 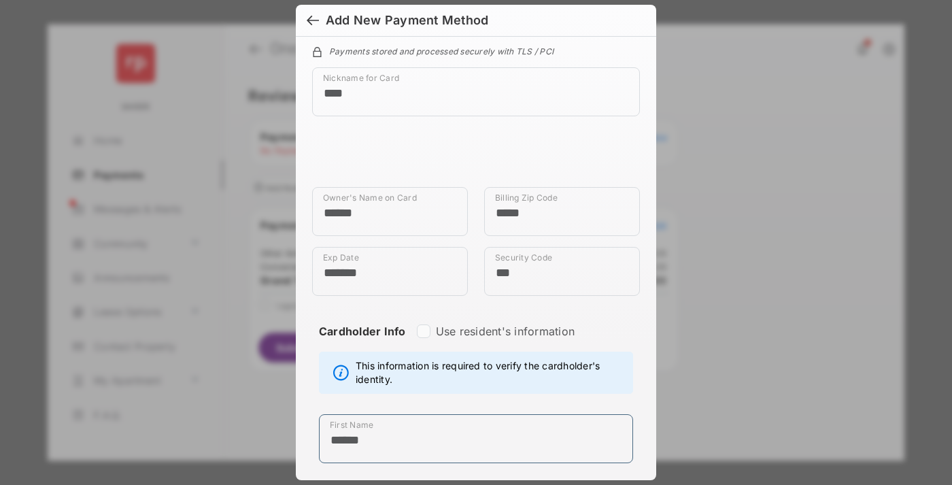 I want to click on span: This information is required to verify the cardholder's identity., so click(x=491, y=373).